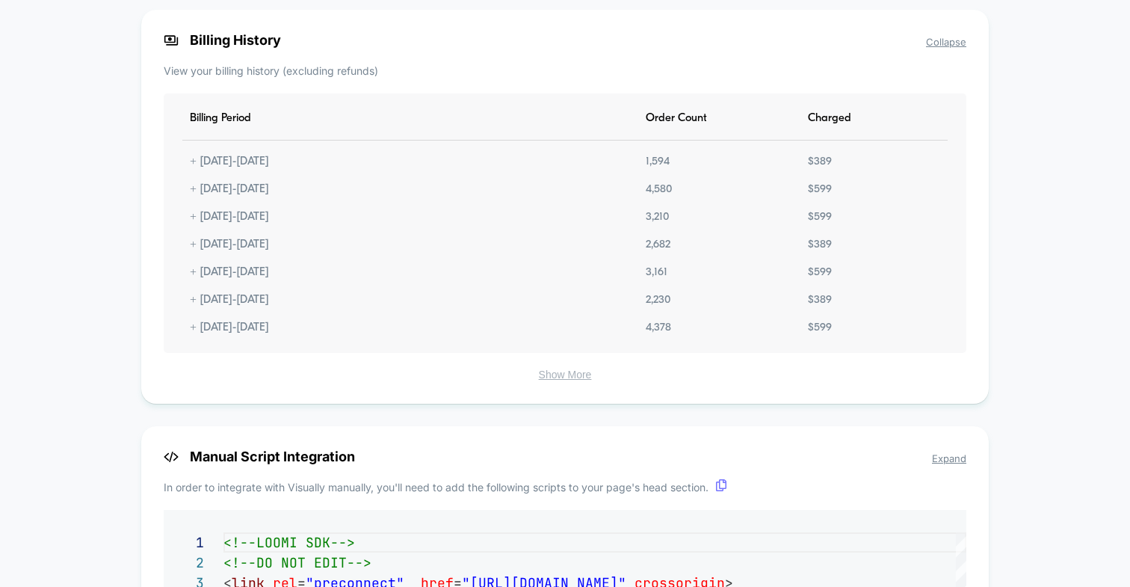 The height and width of the screenshot is (587, 1130). I want to click on div: Charged, so click(830, 118).